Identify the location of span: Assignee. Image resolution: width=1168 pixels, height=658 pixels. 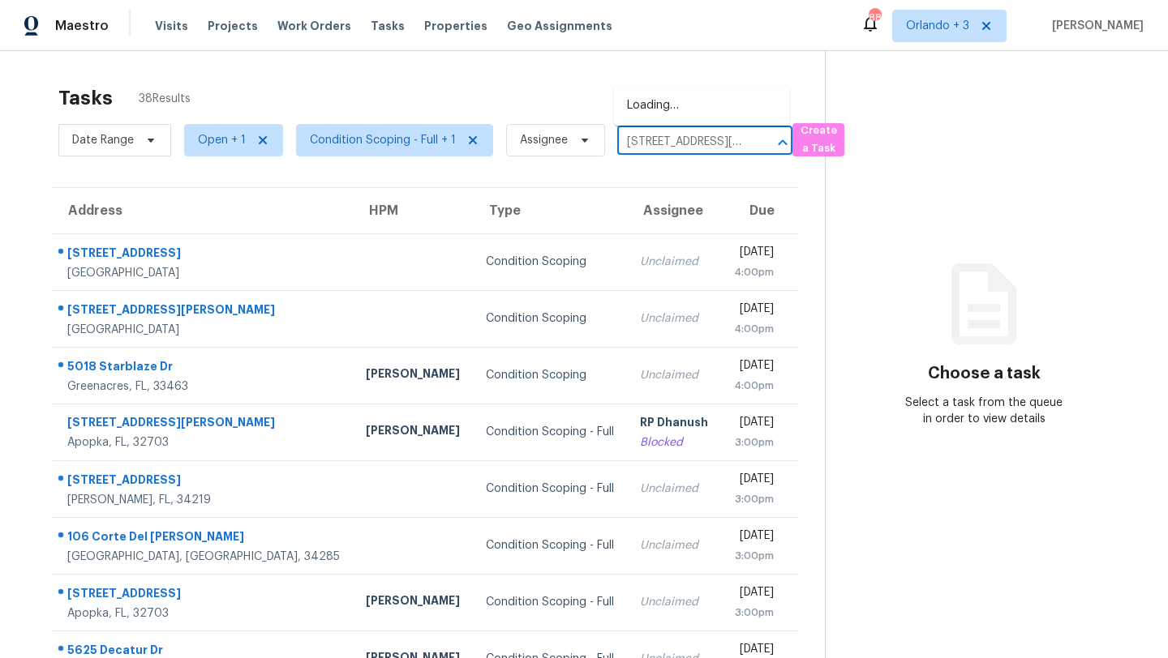
(543, 140).